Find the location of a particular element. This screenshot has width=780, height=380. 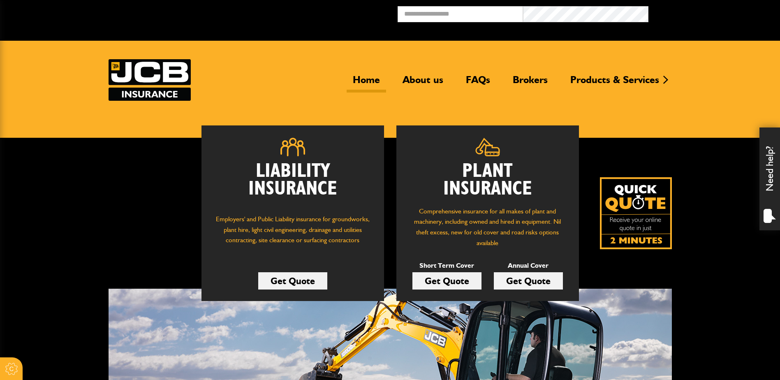

a: Get your insurance quote isn just 2-minutes is located at coordinates (636, 213).